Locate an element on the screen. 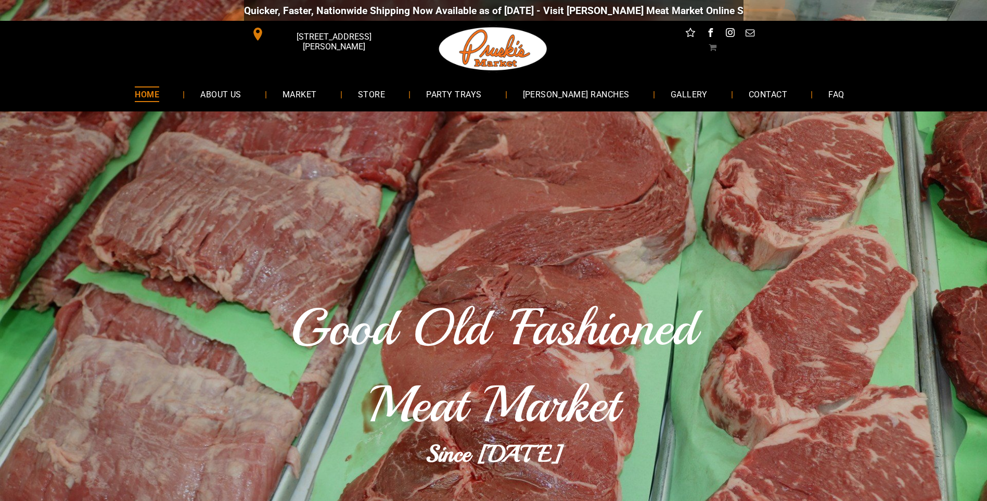 The height and width of the screenshot is (501, 987). a: email is located at coordinates (750, 34).